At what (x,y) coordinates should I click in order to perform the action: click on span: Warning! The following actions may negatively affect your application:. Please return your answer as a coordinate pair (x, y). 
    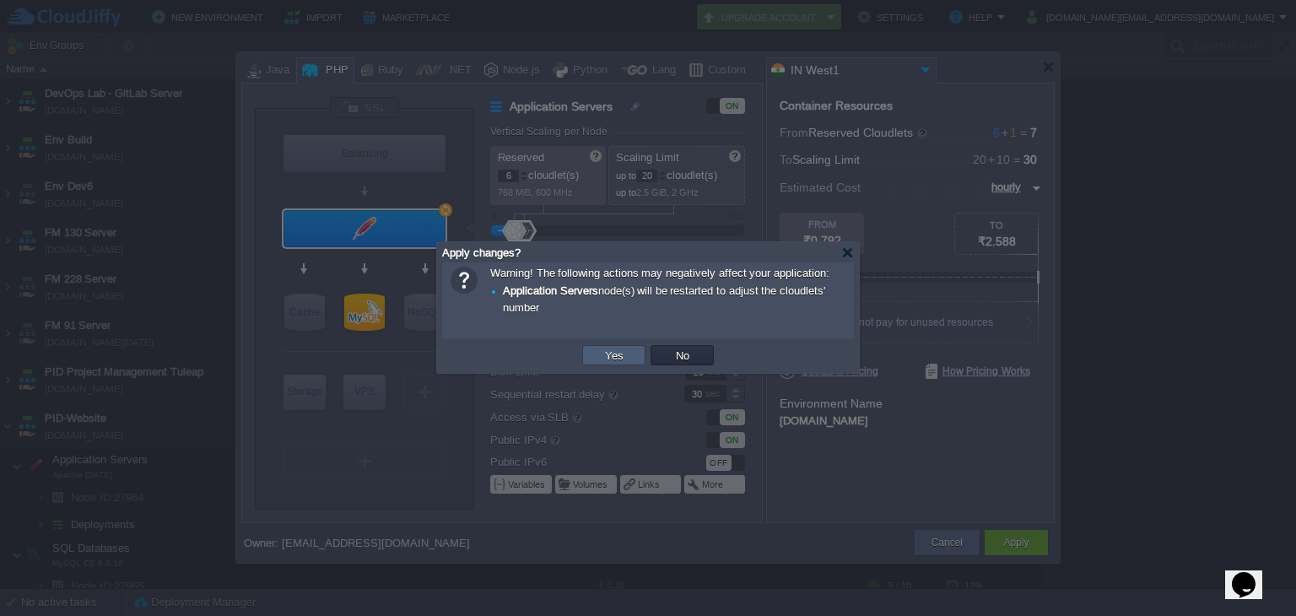
    Looking at the image, I should click on (668, 292).